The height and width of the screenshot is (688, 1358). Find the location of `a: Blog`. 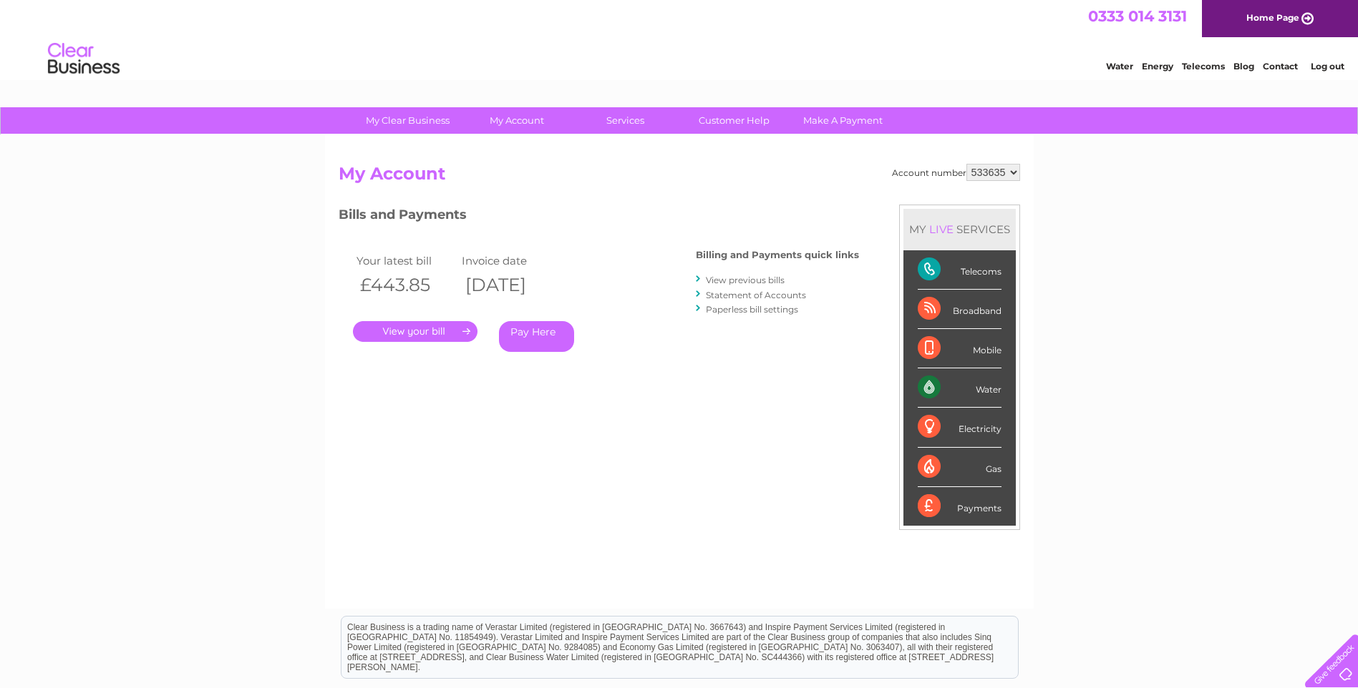

a: Blog is located at coordinates (1243, 66).